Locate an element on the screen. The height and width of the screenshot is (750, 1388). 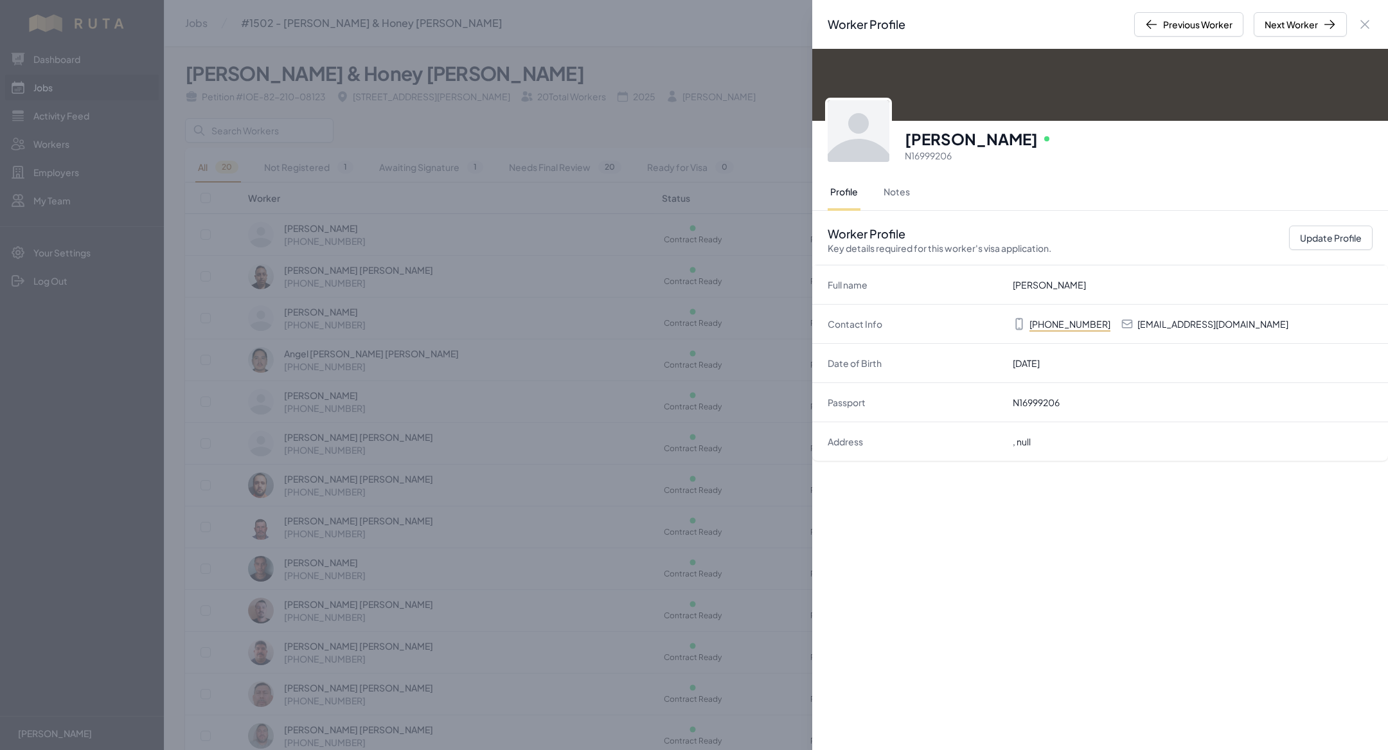
dt: Date of Birth is located at coordinates (915, 363).